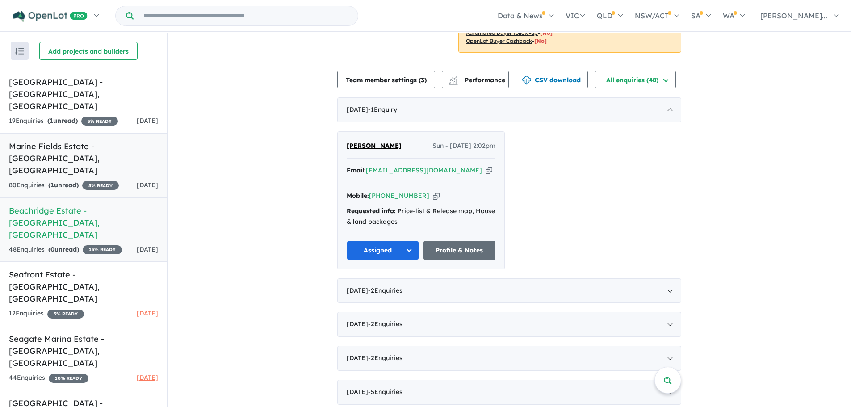  I want to click on a: Profile & Notes, so click(459, 250).